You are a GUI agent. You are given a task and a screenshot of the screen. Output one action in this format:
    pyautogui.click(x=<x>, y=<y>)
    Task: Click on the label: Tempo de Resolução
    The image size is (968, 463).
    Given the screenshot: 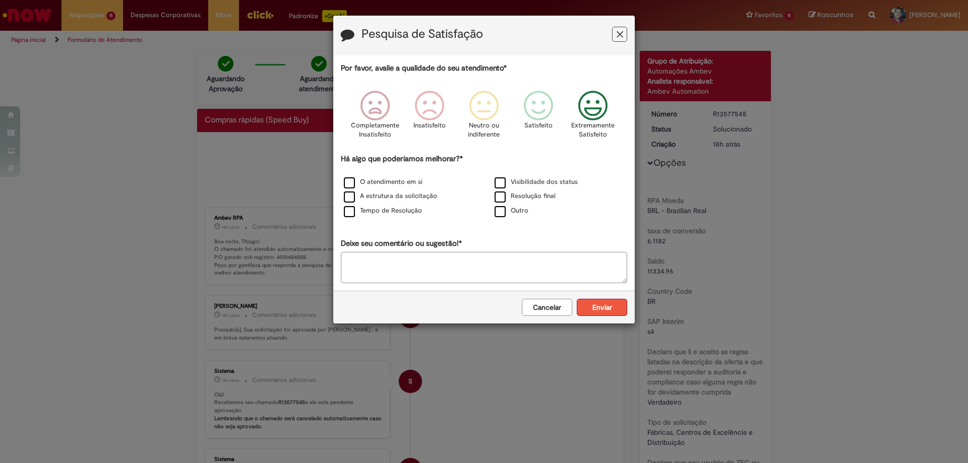 What is the action you would take?
    pyautogui.click(x=383, y=211)
    